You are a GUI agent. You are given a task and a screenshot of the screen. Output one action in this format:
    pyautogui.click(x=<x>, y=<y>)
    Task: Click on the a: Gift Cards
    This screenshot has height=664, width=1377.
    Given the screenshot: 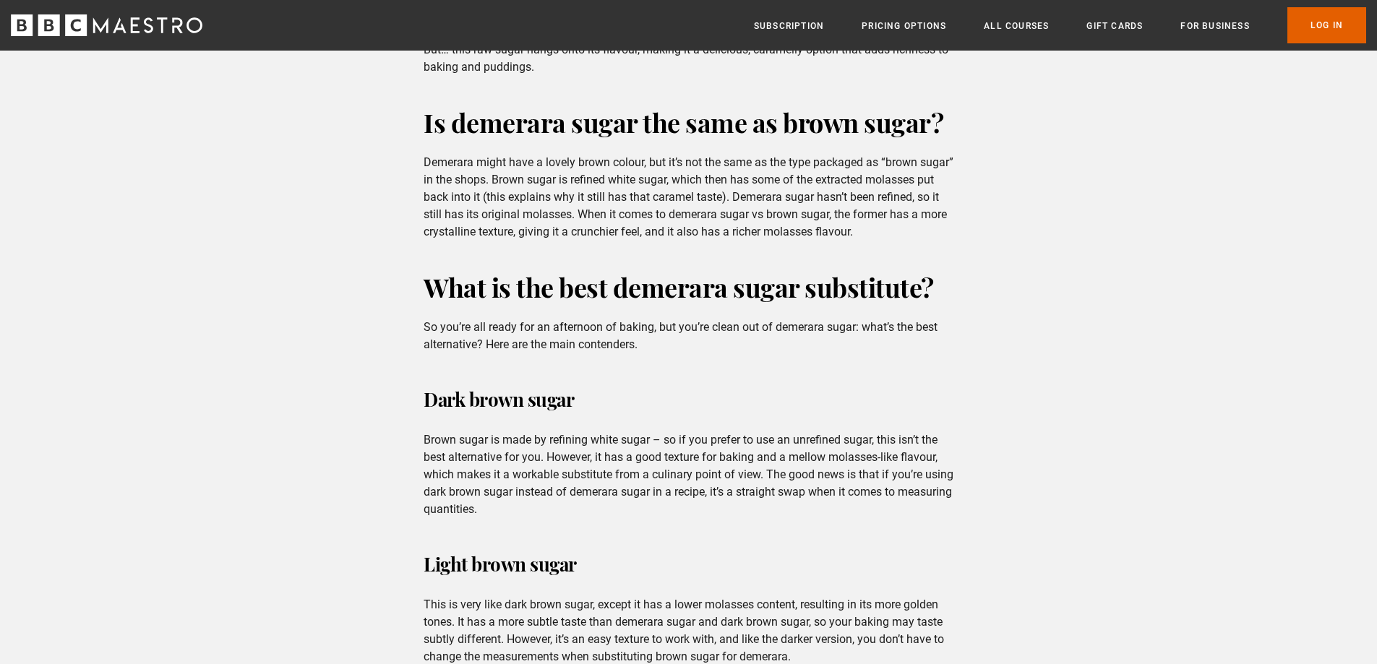 What is the action you would take?
    pyautogui.click(x=1115, y=26)
    